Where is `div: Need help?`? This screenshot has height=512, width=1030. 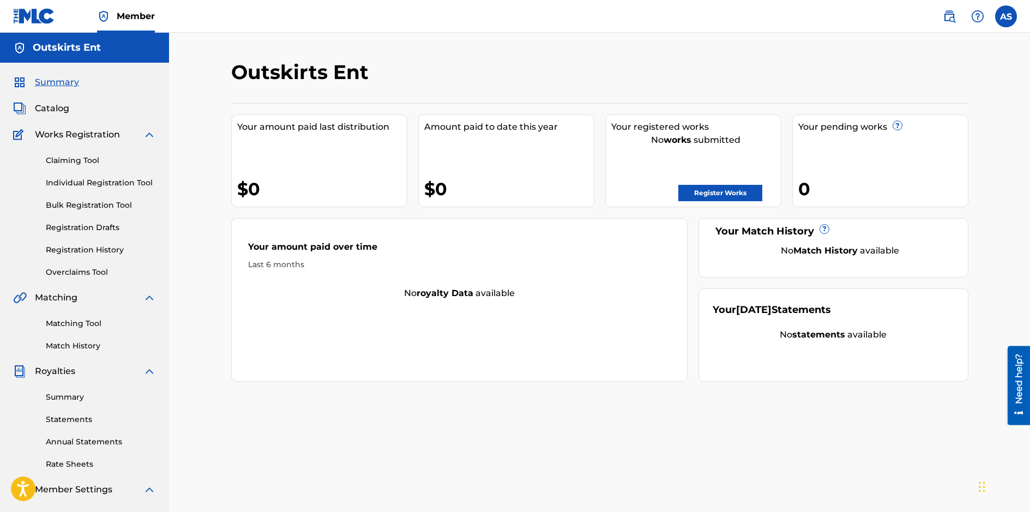
div: Need help? is located at coordinates (19, 33).